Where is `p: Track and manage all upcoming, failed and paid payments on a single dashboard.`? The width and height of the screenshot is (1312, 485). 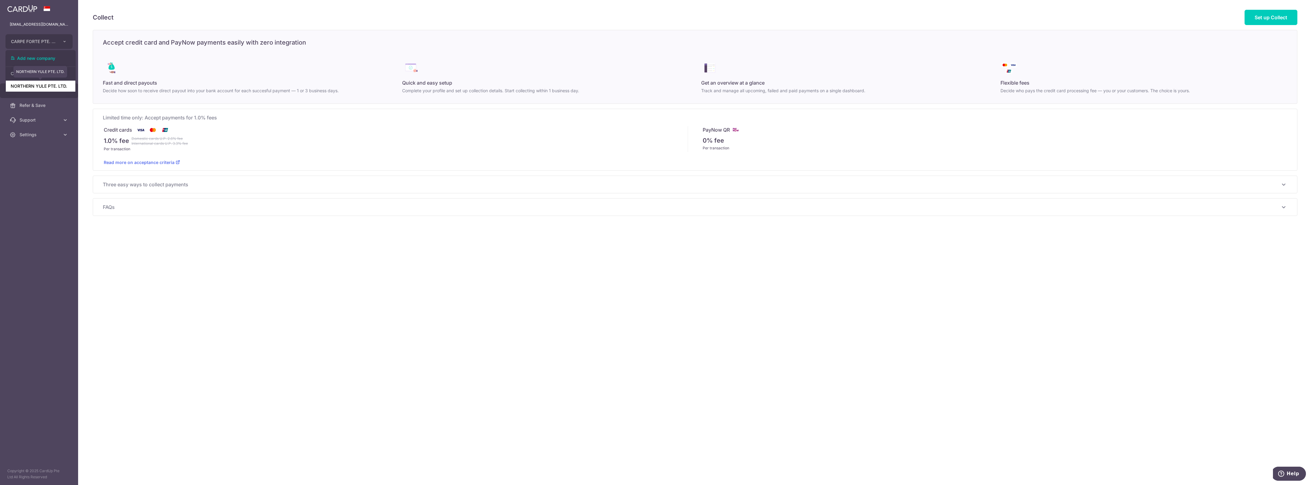 p: Track and manage all upcoming, failed and paid payments on a single dashboard. is located at coordinates (845, 91).